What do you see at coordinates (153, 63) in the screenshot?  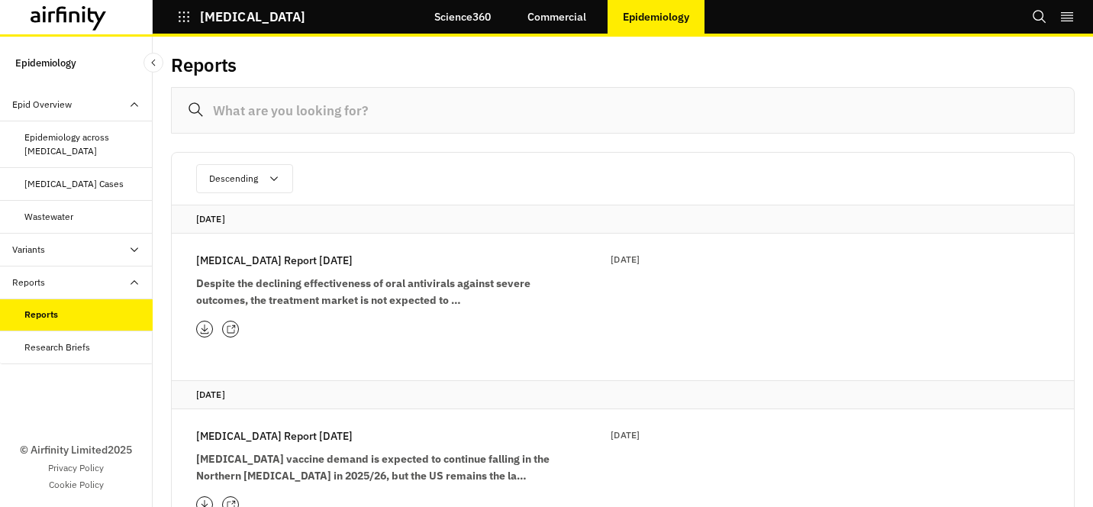 I see `button: Close Sidebar` at bounding box center [153, 63].